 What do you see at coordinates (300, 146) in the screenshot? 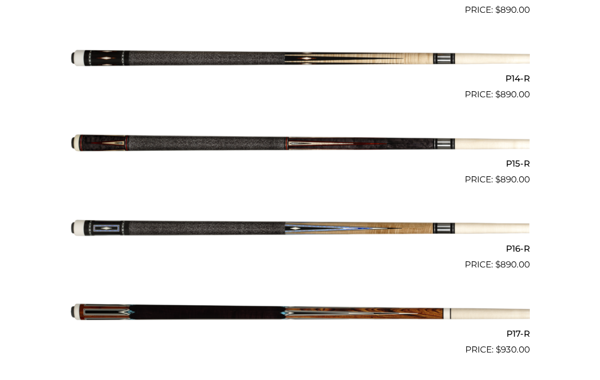
I see `a: P15-R $890.00` at bounding box center [300, 146].